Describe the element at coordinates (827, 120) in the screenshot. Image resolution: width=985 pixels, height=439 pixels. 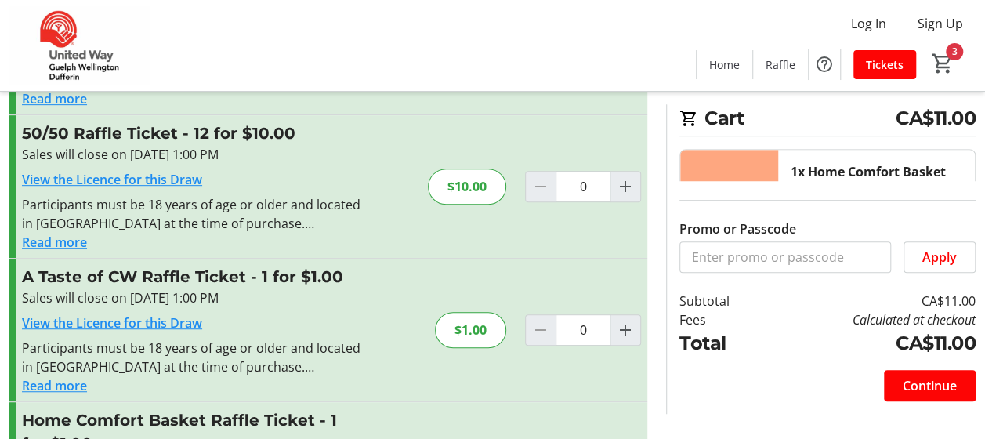
I see `h2: Cart` at that location.